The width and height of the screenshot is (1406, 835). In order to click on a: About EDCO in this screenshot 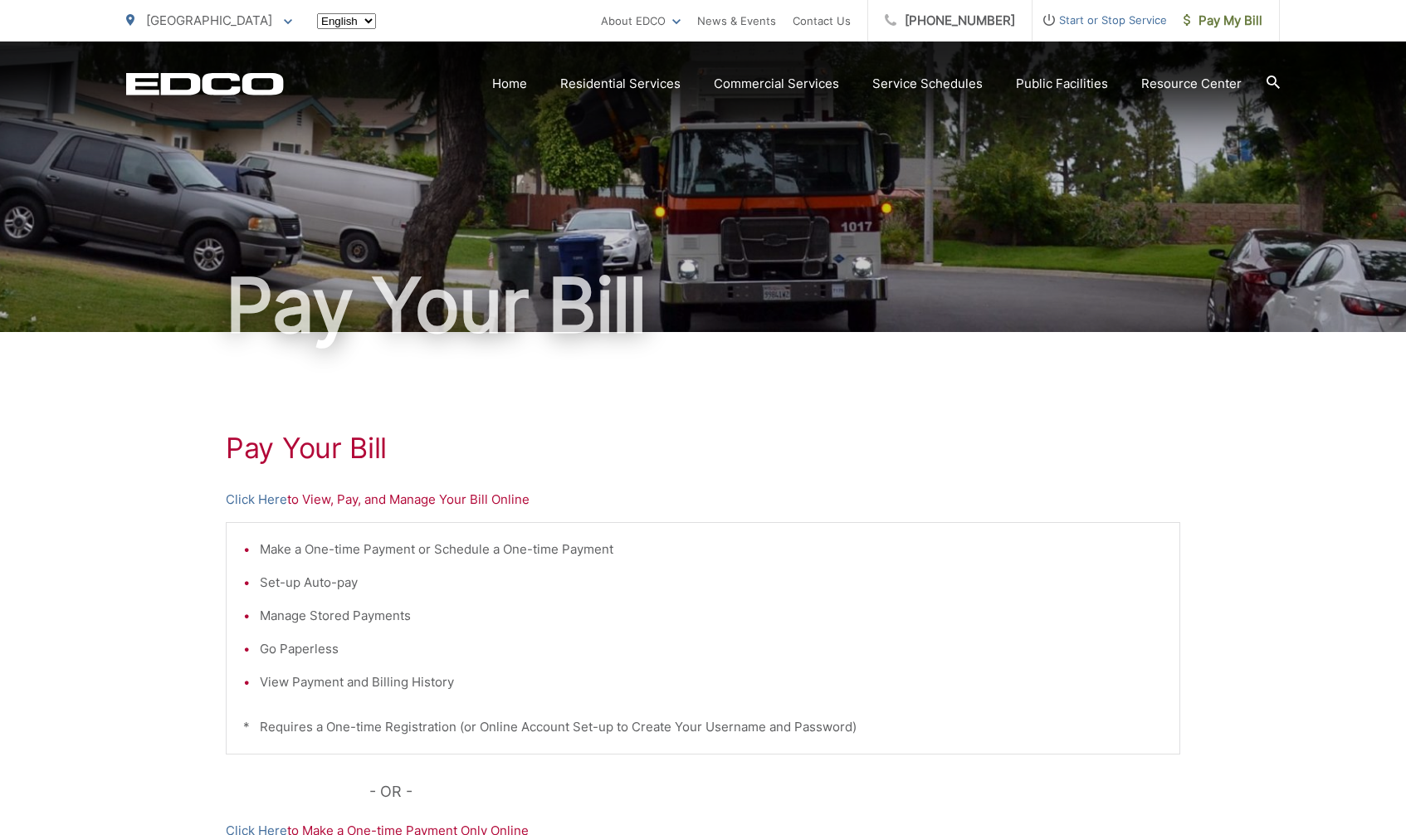, I will do `click(641, 21)`.